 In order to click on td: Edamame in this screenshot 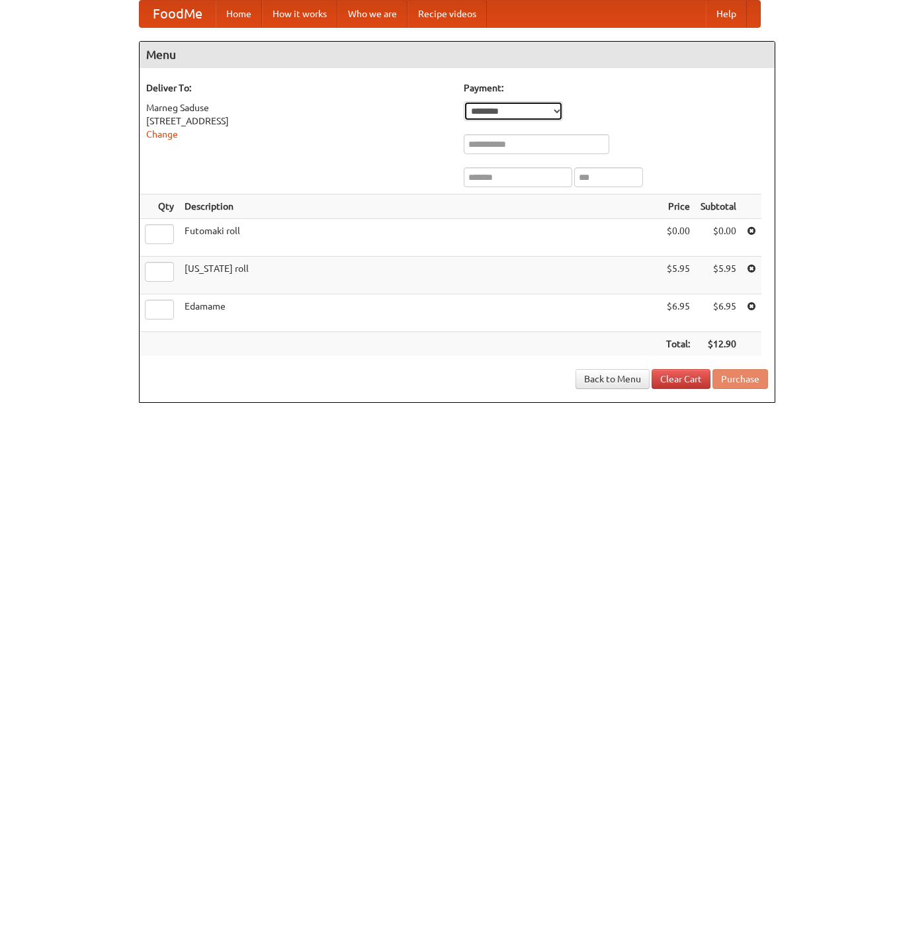, I will do `click(420, 313)`.